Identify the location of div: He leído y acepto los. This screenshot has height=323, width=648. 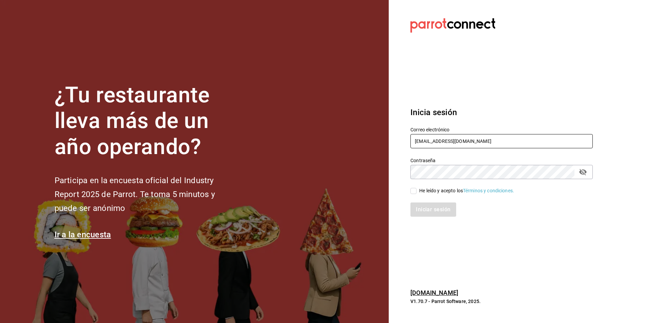
(467, 191).